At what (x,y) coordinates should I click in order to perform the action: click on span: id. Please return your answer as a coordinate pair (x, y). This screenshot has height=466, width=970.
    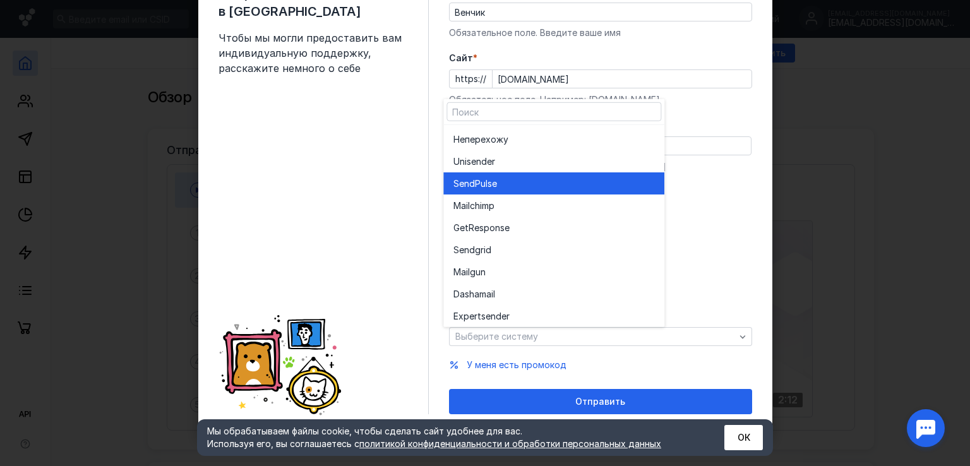
    Looking at the image, I should click on (488, 249).